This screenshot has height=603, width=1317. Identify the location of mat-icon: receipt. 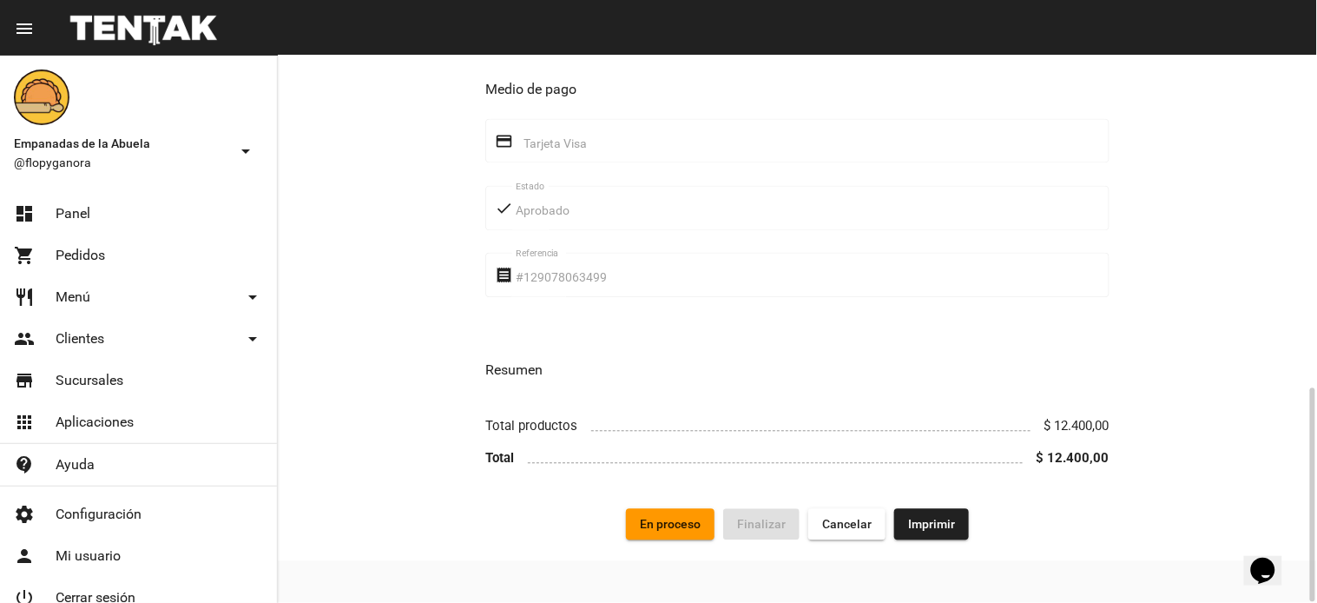
(505, 276).